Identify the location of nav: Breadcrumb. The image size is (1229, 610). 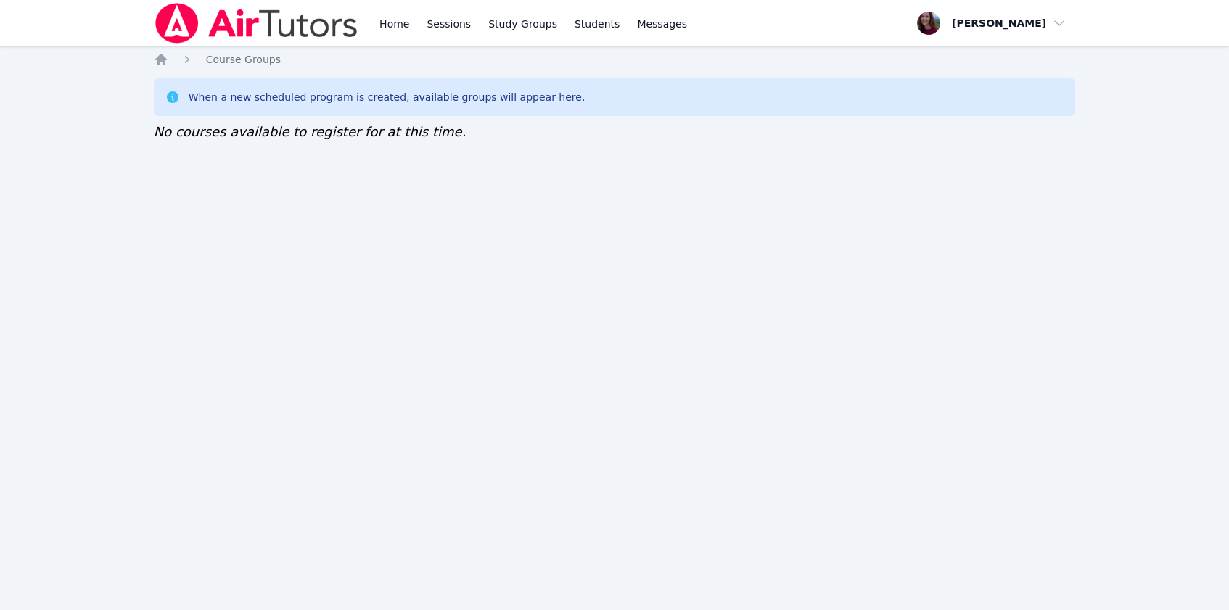
(615, 60).